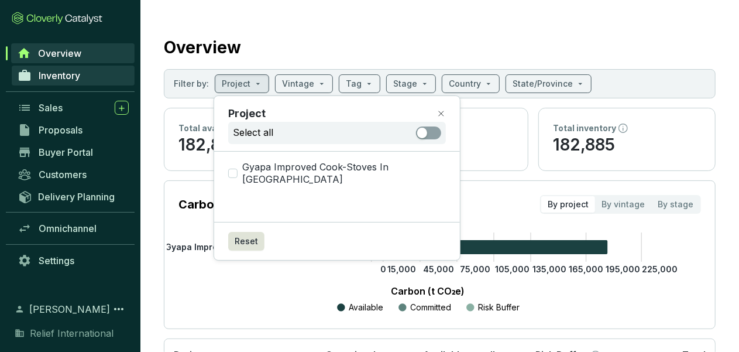  I want to click on p: Available, so click(366, 307).